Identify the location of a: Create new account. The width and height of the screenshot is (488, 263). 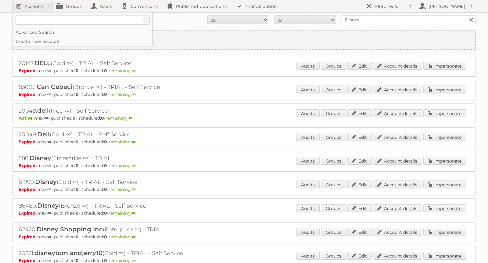
(82, 41).